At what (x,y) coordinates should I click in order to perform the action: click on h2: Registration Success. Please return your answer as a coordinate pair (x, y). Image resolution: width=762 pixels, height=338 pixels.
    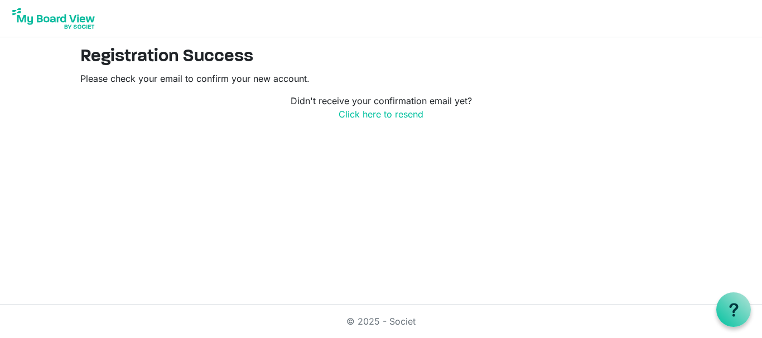
    Looking at the image, I should click on (381, 57).